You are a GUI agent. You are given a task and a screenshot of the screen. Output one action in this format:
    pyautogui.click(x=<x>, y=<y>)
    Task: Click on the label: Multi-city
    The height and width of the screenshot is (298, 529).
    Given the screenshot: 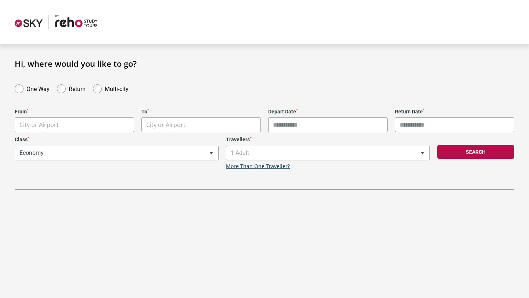 What is the action you would take?
    pyautogui.click(x=117, y=88)
    